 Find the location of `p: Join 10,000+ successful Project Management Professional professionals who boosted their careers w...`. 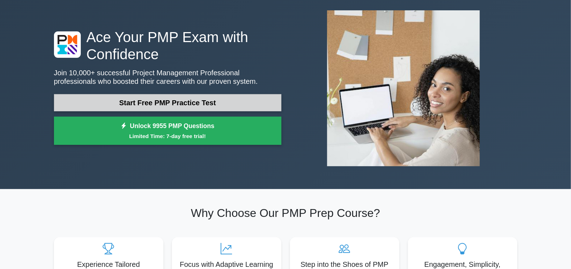

p: Join 10,000+ successful Project Management Professional professionals who boosted their careers w... is located at coordinates (168, 77).